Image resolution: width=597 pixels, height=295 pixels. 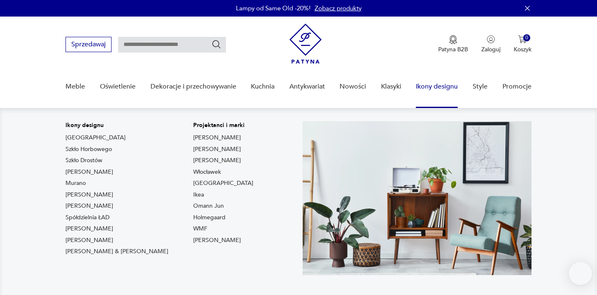 I want to click on a: Omann Jun, so click(x=208, y=206).